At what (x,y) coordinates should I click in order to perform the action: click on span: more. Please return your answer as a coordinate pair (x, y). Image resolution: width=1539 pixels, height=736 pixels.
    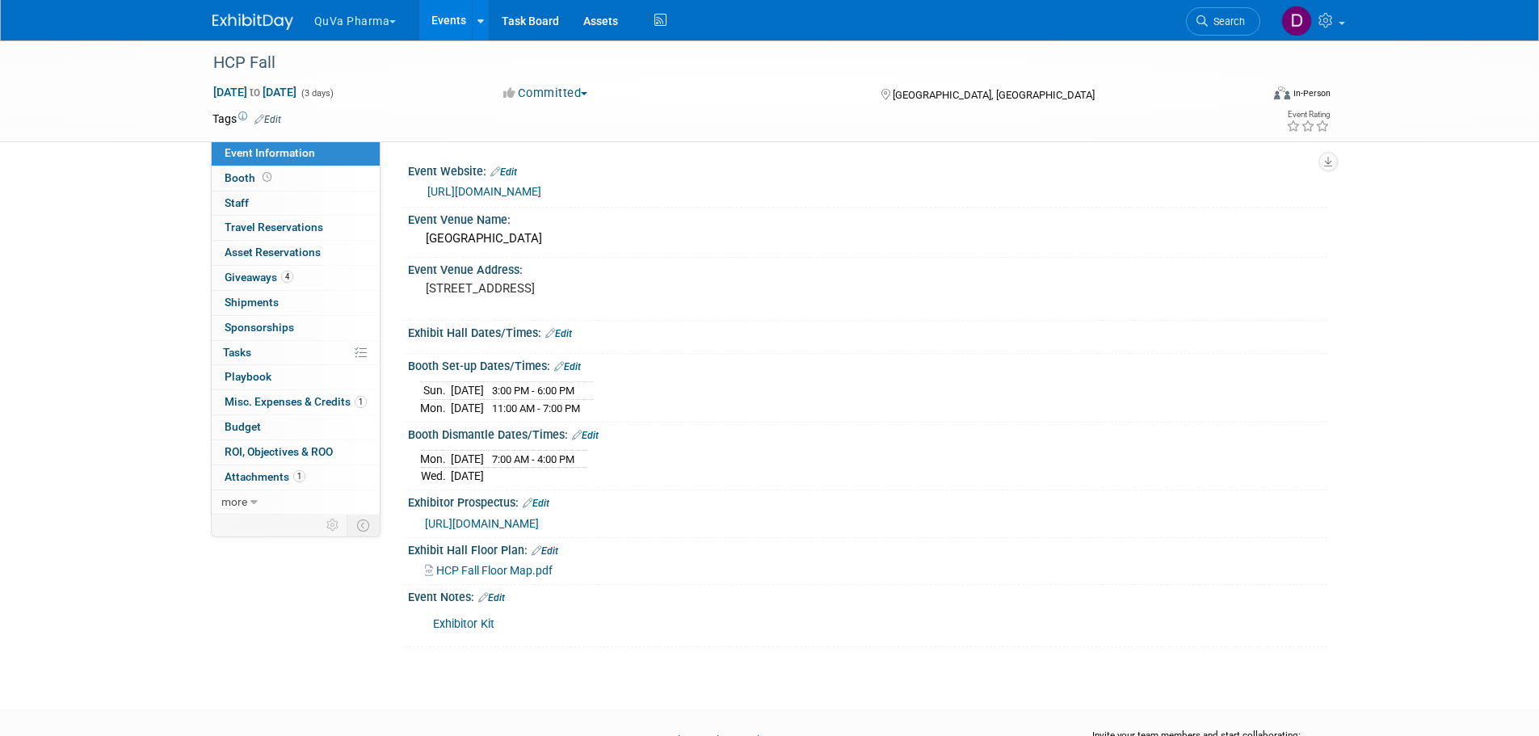
    Looking at the image, I should click on (234, 502).